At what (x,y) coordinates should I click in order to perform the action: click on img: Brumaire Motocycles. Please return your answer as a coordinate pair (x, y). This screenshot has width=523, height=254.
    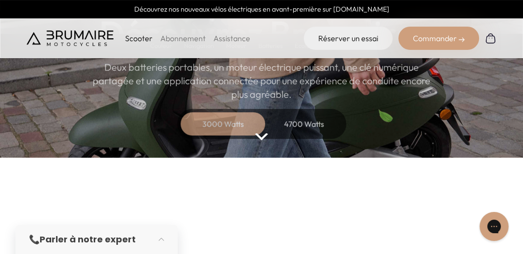
    Looking at the image, I should click on (70, 38).